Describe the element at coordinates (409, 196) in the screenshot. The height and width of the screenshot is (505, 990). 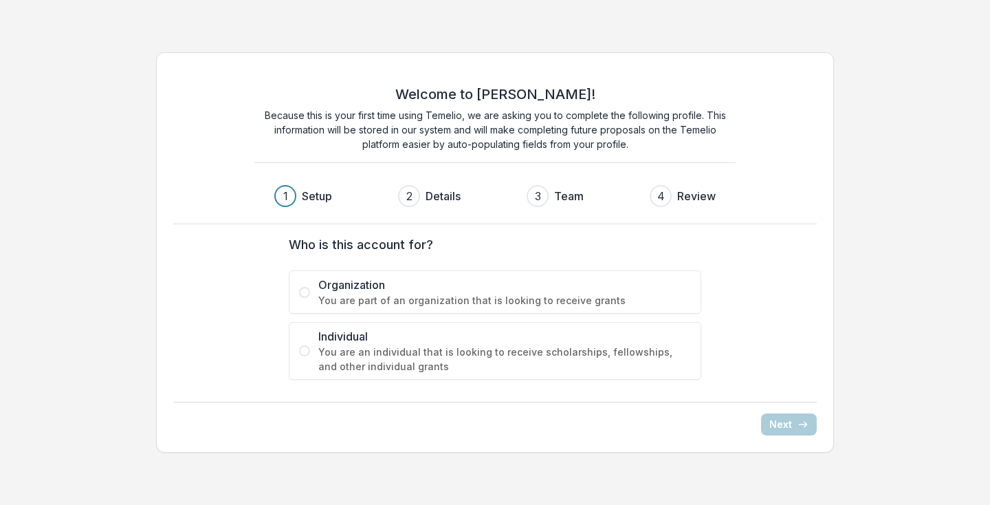
I see `div: 2` at that location.